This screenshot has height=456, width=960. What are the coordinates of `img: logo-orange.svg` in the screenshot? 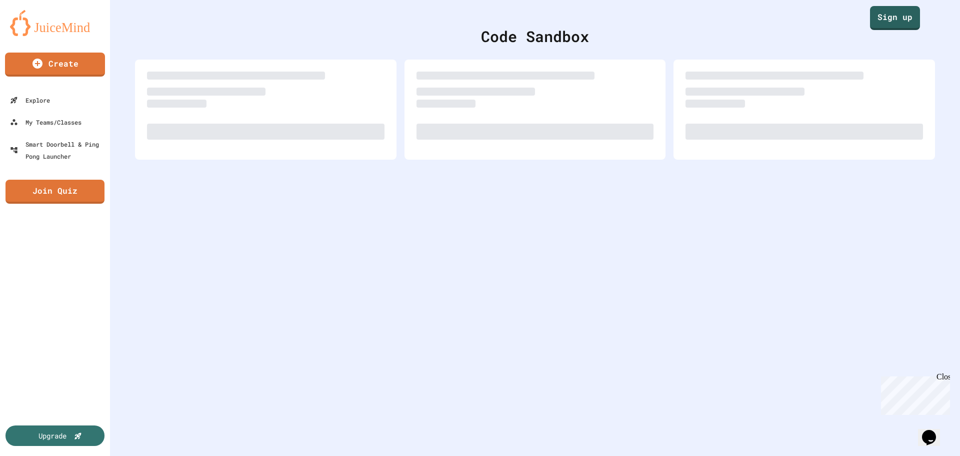 It's located at (55, 23).